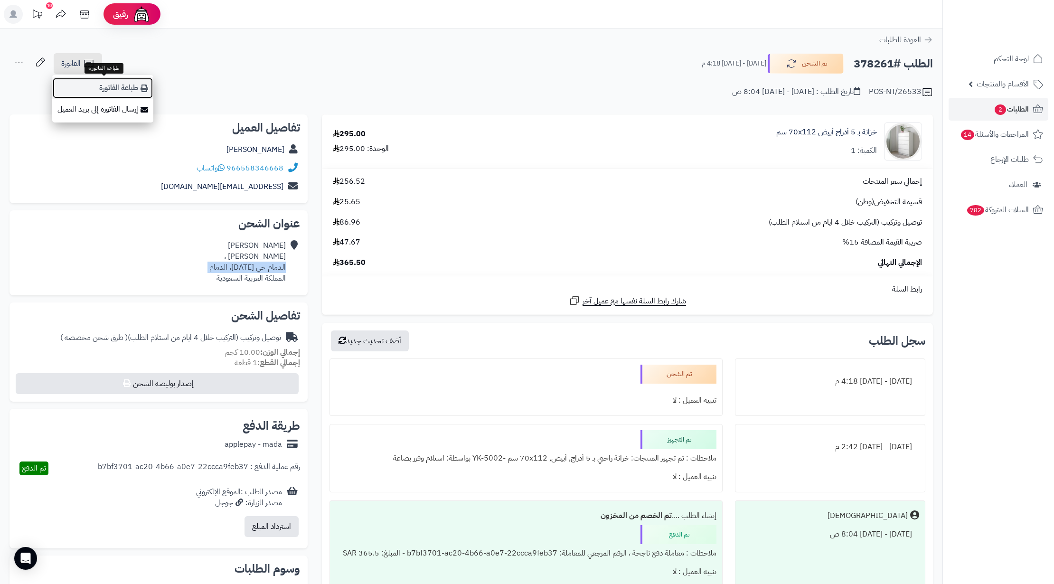  What do you see at coordinates (1018, 185) in the screenshot?
I see `span: العملاء` at bounding box center [1018, 185].